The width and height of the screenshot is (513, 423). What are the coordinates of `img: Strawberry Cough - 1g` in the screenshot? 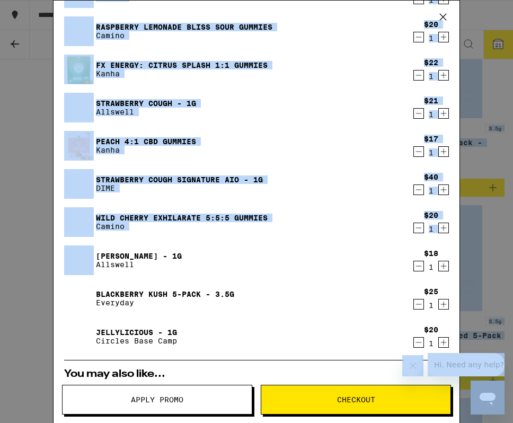 It's located at (79, 108).